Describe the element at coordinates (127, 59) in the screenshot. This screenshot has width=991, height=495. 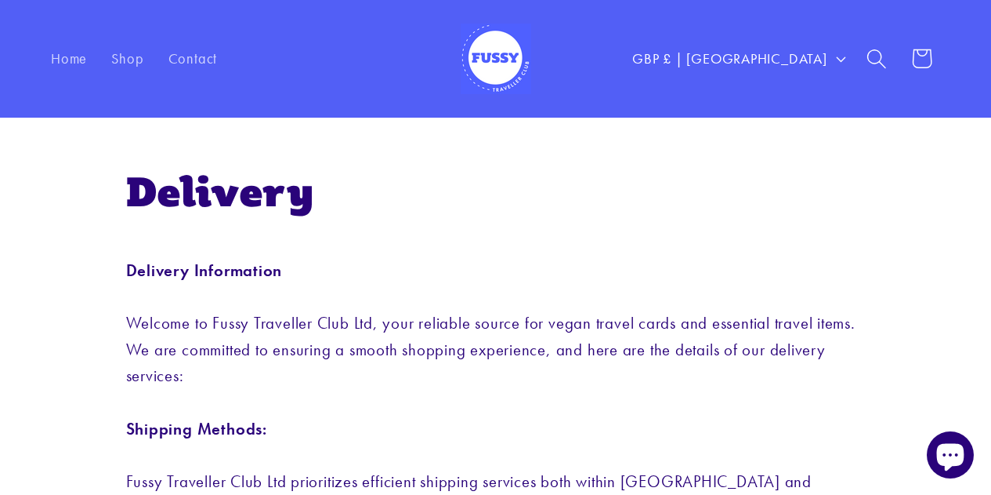
I see `span: Shop` at that location.